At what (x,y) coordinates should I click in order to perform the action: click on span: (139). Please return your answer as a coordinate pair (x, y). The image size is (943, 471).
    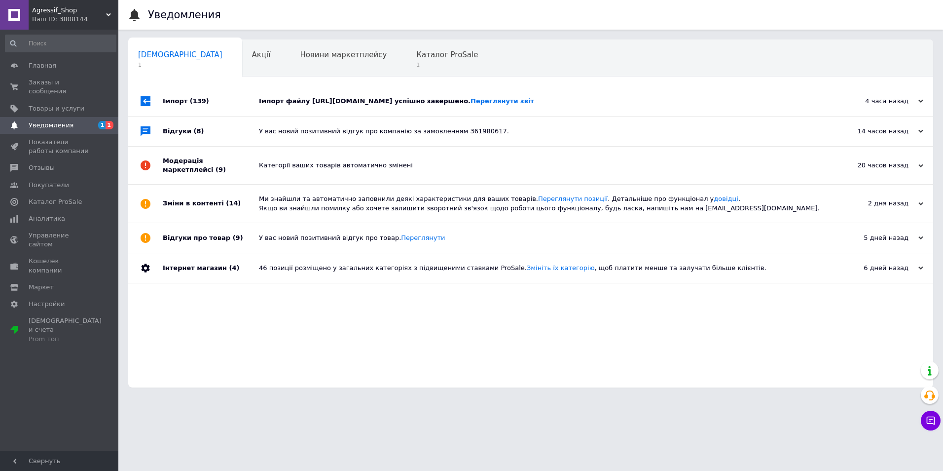
    Looking at the image, I should click on (199, 101).